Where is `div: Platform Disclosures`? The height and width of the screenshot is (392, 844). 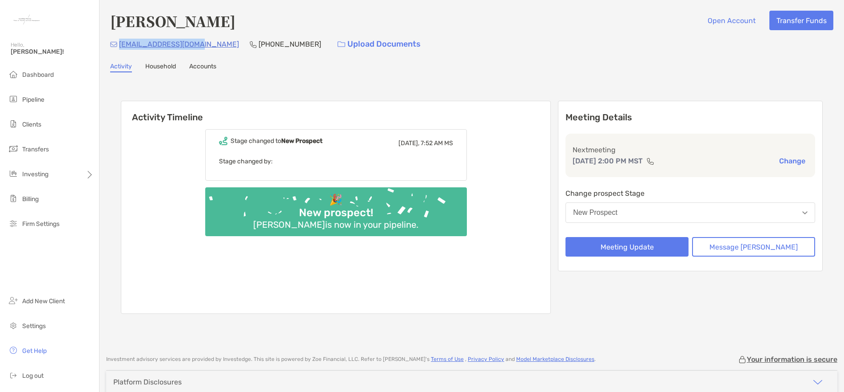 div: Platform Disclosures is located at coordinates (148, 382).